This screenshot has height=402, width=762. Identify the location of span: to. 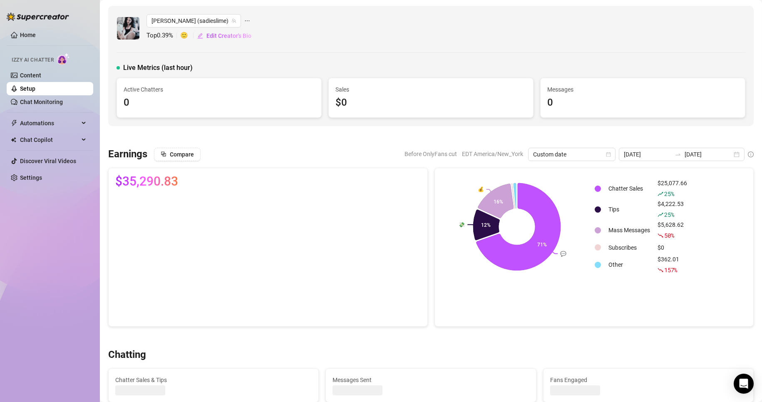
(678, 154).